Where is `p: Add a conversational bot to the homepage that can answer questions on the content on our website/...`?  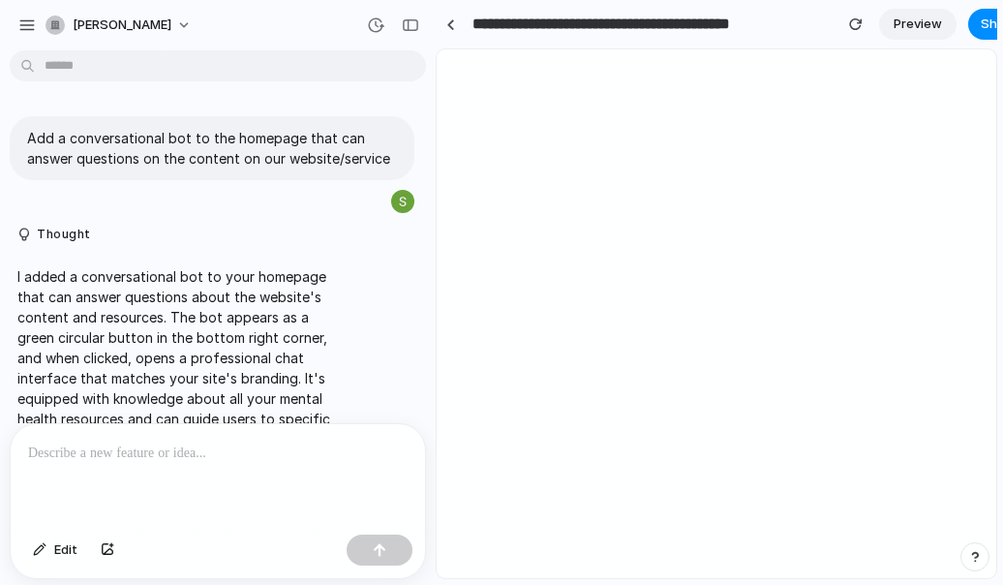 p: Add a conversational bot to the homepage that can answer questions on the content on our website/... is located at coordinates (212, 148).